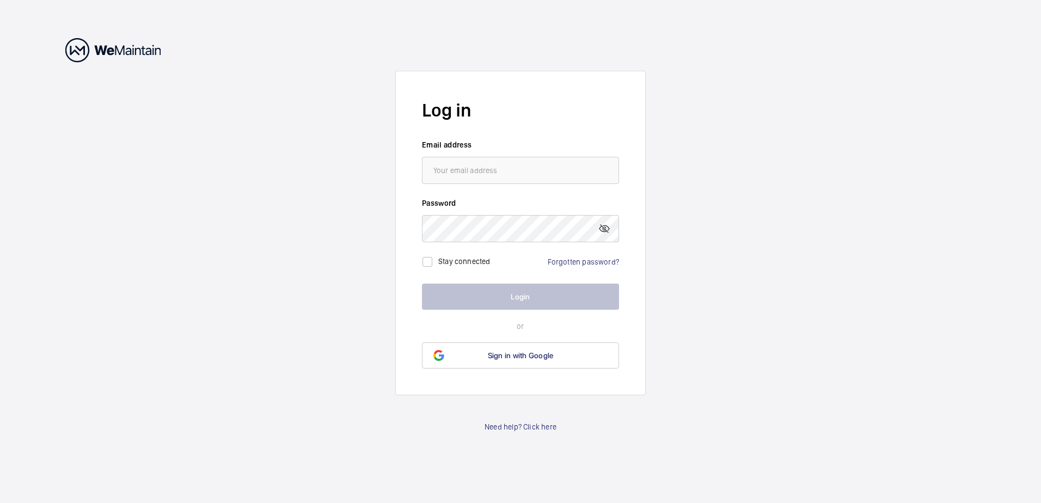 The image size is (1041, 503). Describe the element at coordinates (520, 297) in the screenshot. I see `button: Login` at that location.